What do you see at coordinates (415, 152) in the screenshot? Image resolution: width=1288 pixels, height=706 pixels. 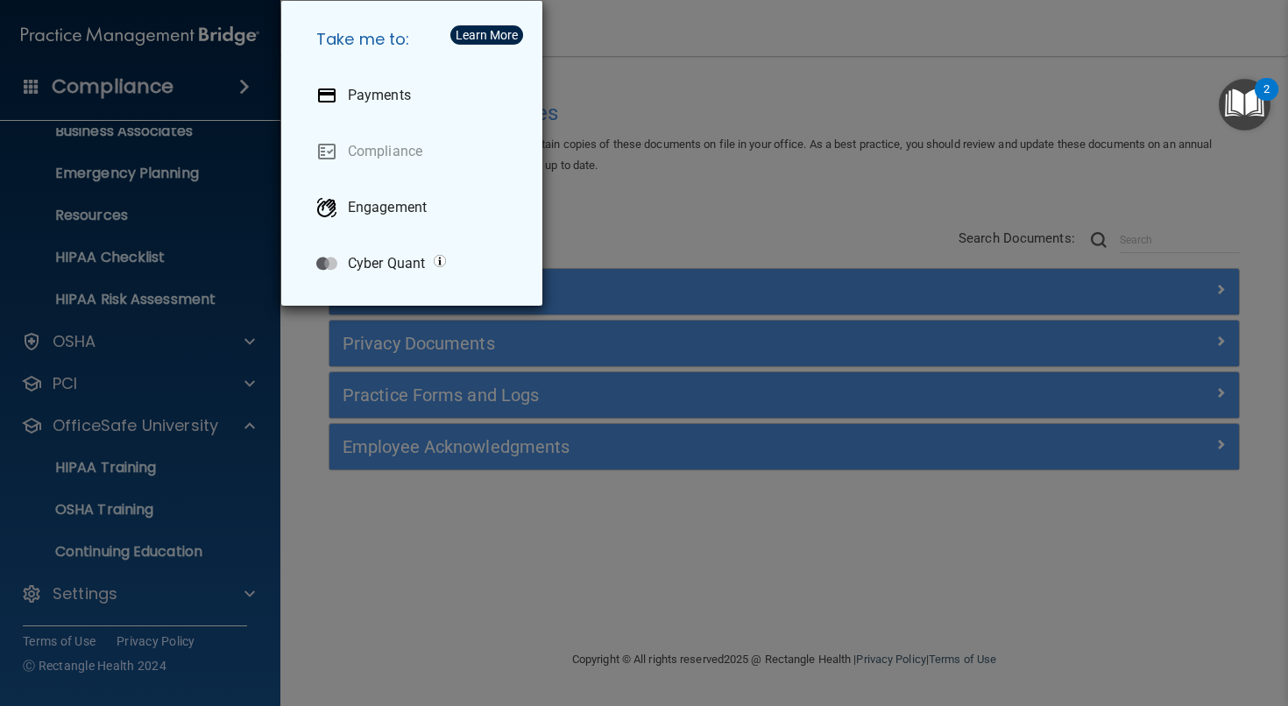 I see `a: Compliance` at bounding box center [415, 152].